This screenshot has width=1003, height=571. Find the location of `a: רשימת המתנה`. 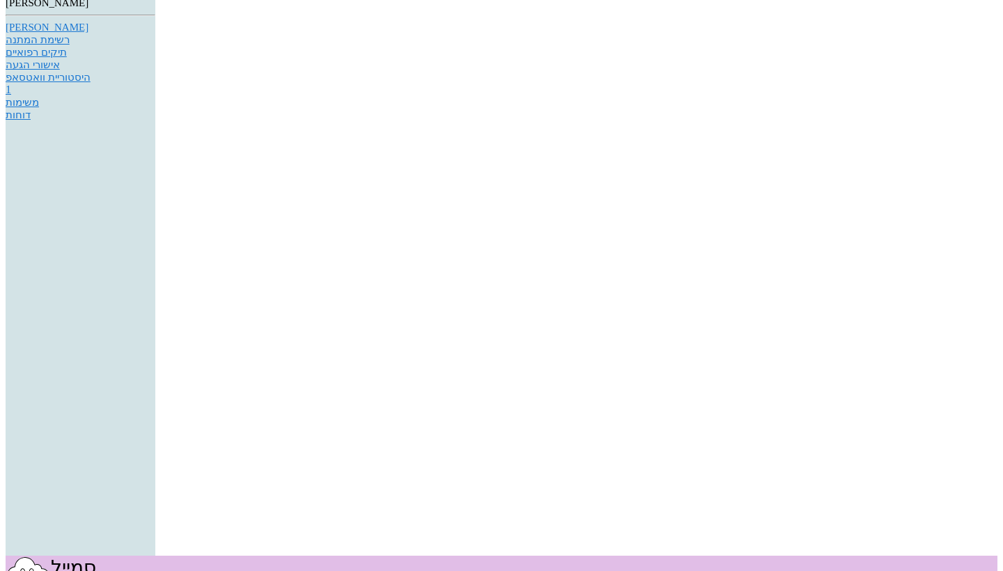

a: רשימת המתנה is located at coordinates (80, 40).